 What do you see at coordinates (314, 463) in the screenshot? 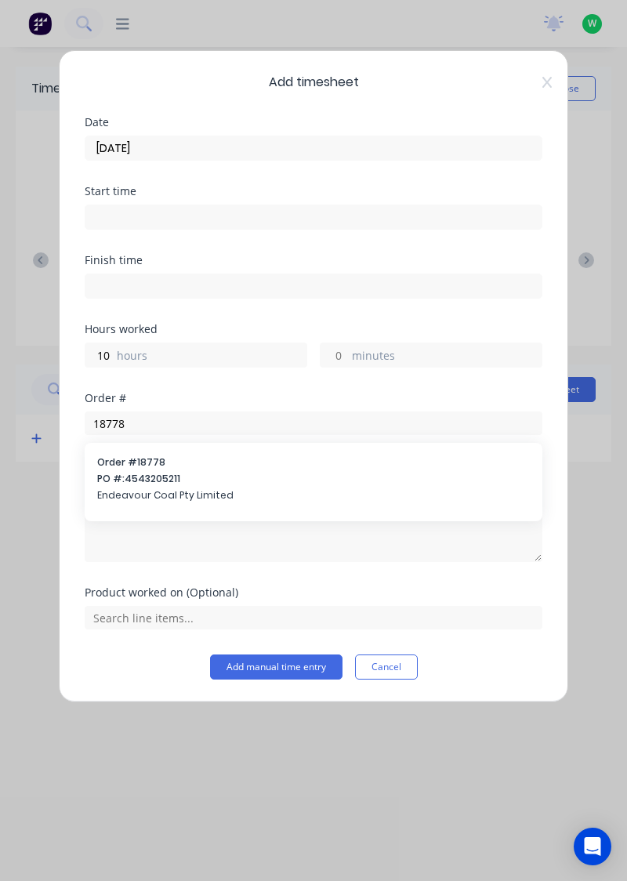
I see `span: Order # 18778` at bounding box center [314, 463].